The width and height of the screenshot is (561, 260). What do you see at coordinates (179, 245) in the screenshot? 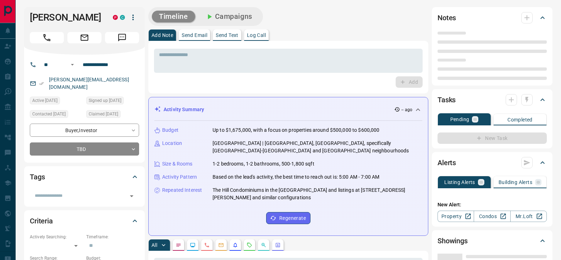
I see `svg: Notes` at bounding box center [179, 245].